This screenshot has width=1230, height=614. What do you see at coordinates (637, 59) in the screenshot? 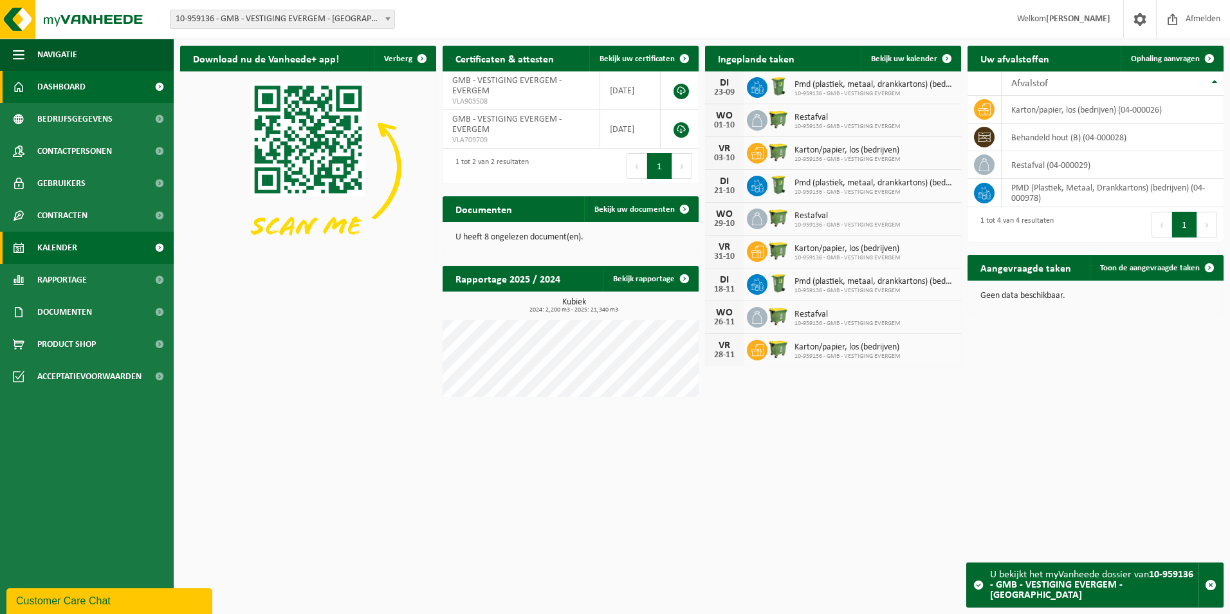
I see `span: Bekijk uw certificaten` at bounding box center [637, 59].